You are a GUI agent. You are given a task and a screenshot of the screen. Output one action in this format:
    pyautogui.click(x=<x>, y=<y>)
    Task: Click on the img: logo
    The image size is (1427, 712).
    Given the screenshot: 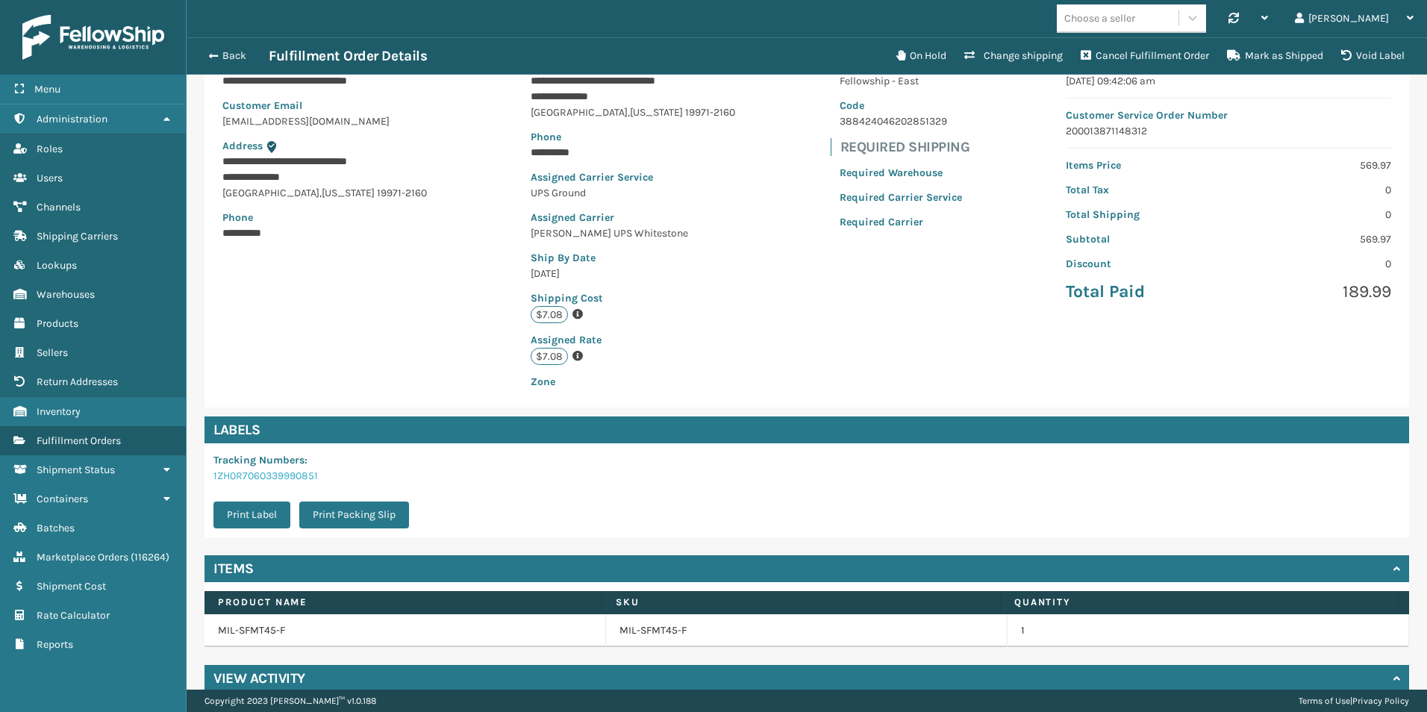 What is the action you would take?
    pyautogui.click(x=93, y=37)
    